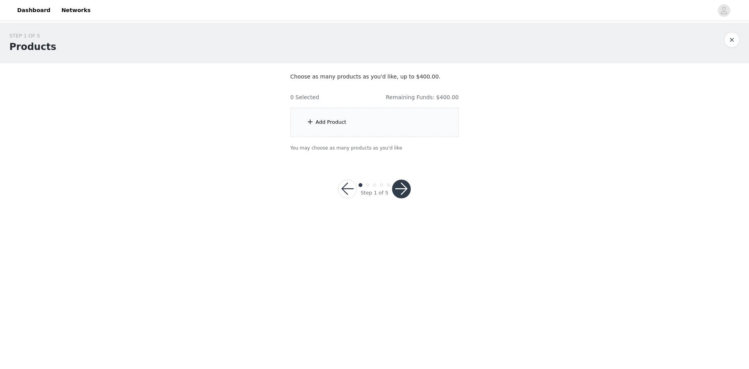  I want to click on div: avatar, so click(724, 11).